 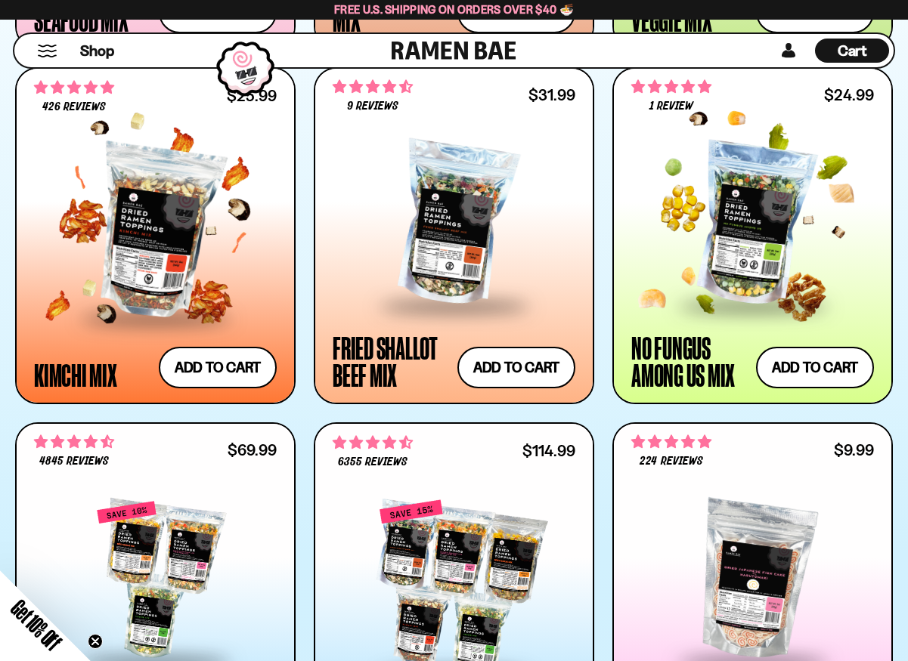 I want to click on span: 9 reviews, so click(x=373, y=107).